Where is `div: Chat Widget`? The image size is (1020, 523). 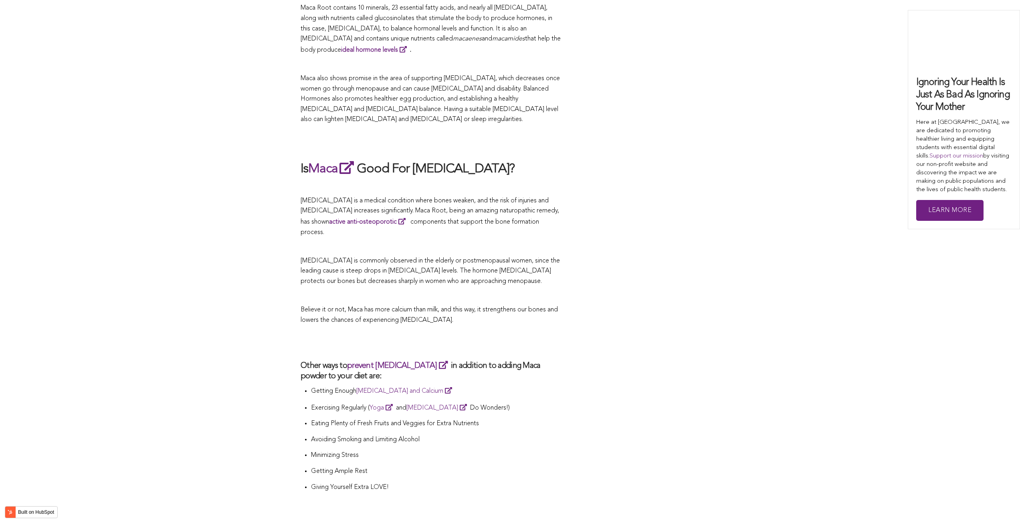 div: Chat Widget is located at coordinates (1000, 504).